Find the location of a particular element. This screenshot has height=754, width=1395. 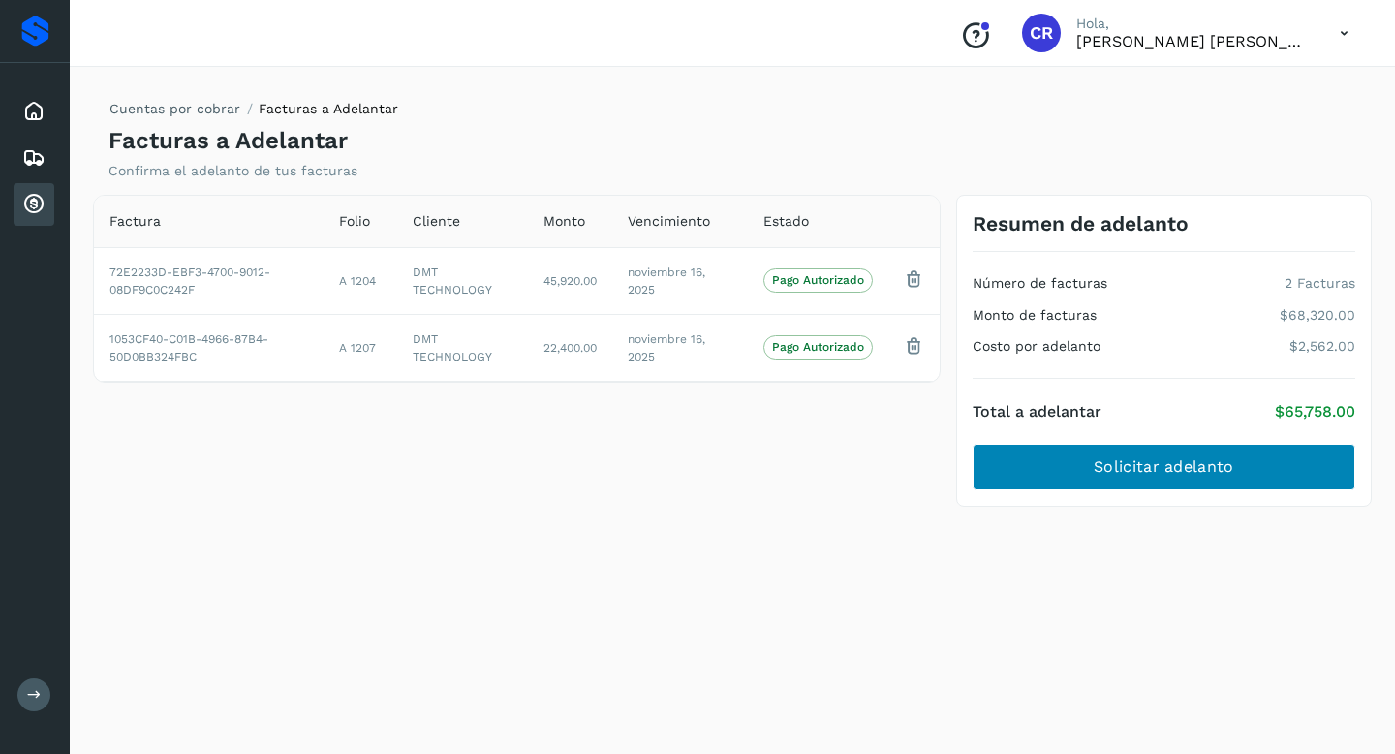

h4: Facturas a Adelantar is located at coordinates (228, 140).